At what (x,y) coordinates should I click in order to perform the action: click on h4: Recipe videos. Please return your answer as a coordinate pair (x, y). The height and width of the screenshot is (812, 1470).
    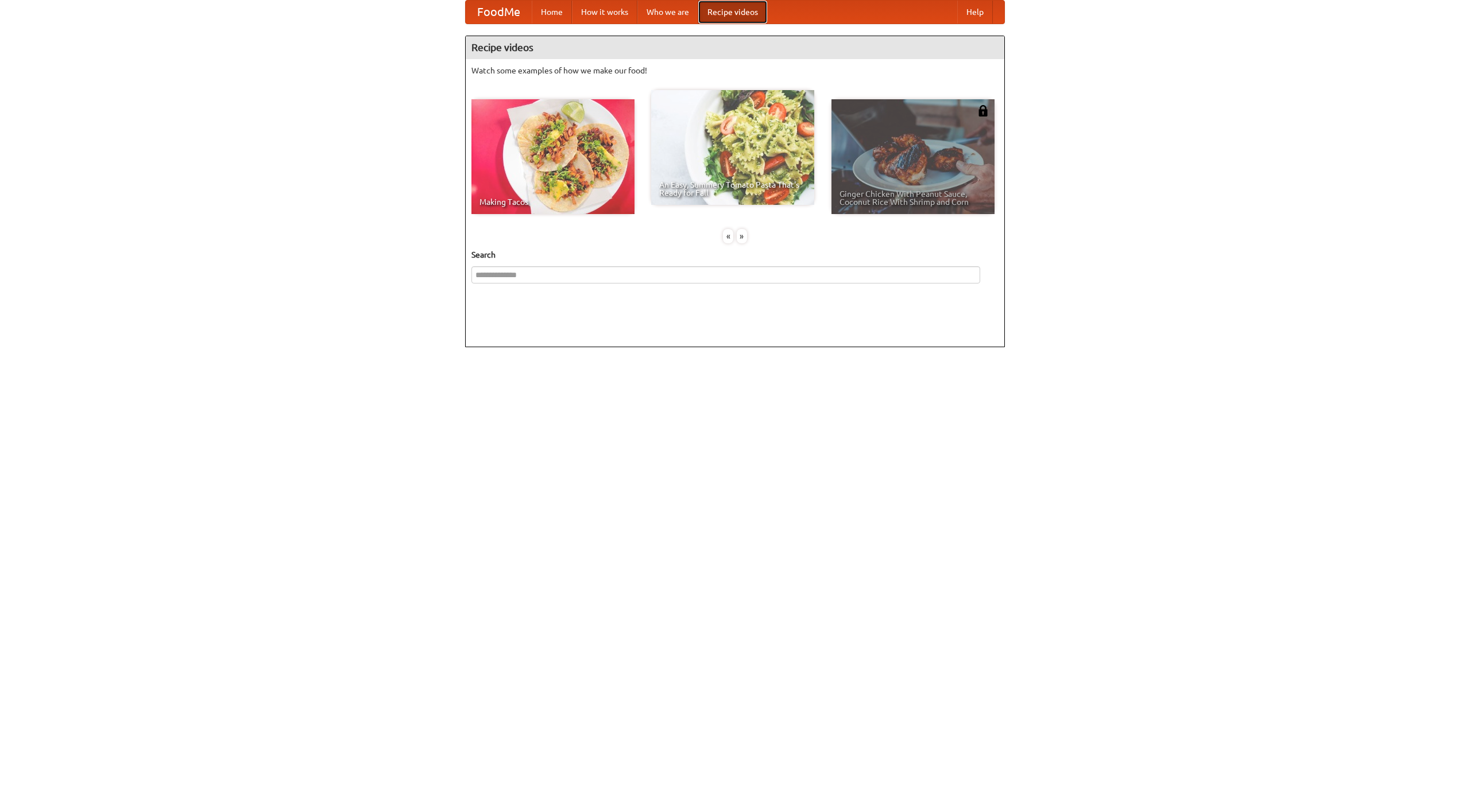
    Looking at the image, I should click on (735, 48).